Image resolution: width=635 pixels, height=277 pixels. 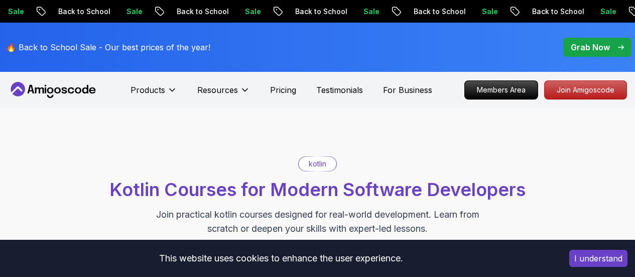 I want to click on span: Kotlin Courses for Modern Software Developers, so click(x=317, y=189).